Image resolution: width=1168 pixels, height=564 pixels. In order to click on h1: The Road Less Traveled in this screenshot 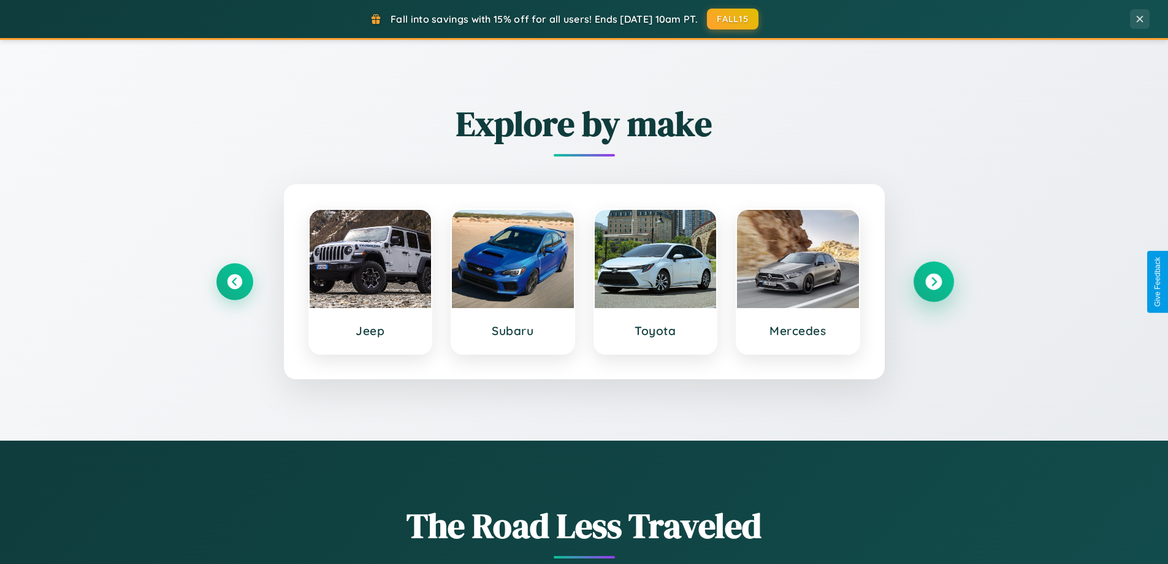, I will do `click(584, 525)`.